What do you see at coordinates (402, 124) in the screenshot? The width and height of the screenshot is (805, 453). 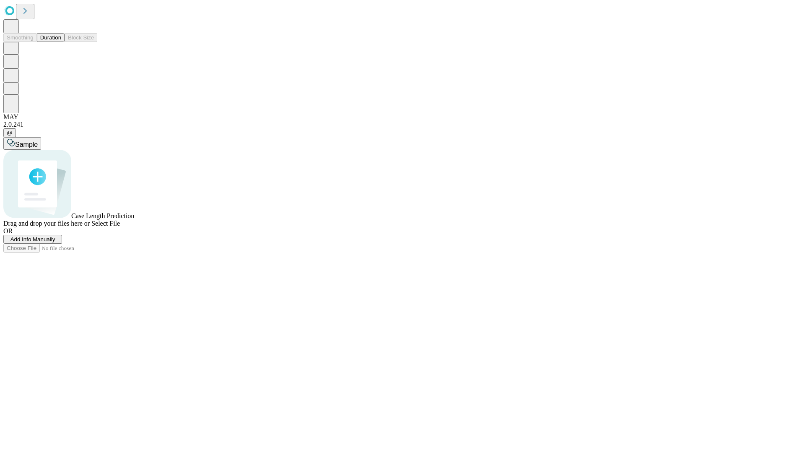 I see `div: 2.0.241` at bounding box center [402, 124].